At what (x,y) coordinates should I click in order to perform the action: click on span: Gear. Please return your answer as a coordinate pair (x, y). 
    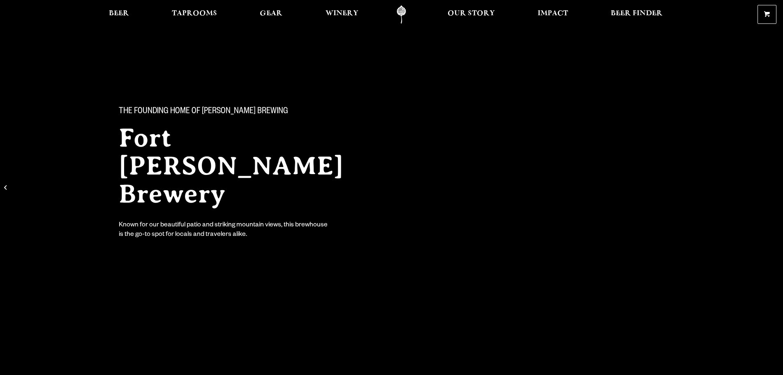
    Looking at the image, I should click on (271, 14).